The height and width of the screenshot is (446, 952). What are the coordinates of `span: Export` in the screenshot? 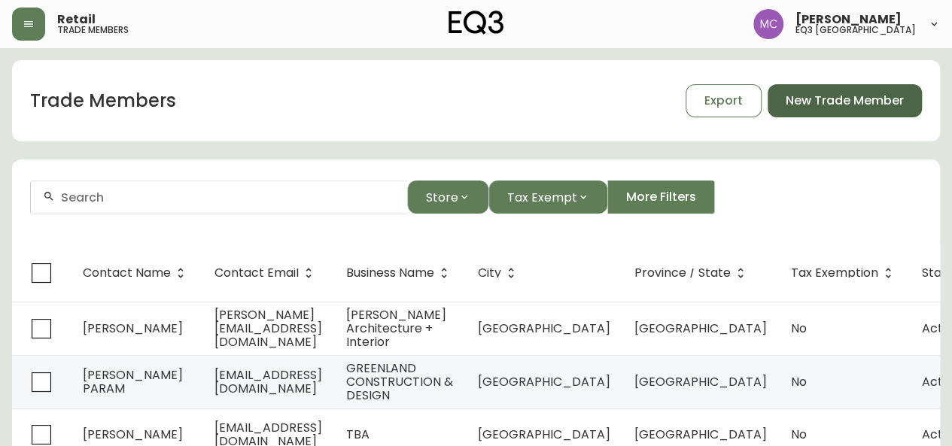 It's located at (723, 101).